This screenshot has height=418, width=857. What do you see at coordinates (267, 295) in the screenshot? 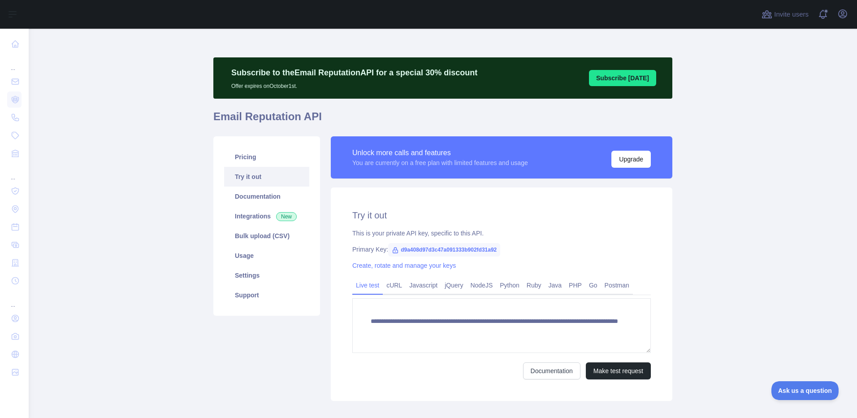
I see `a: Support` at bounding box center [267, 295].